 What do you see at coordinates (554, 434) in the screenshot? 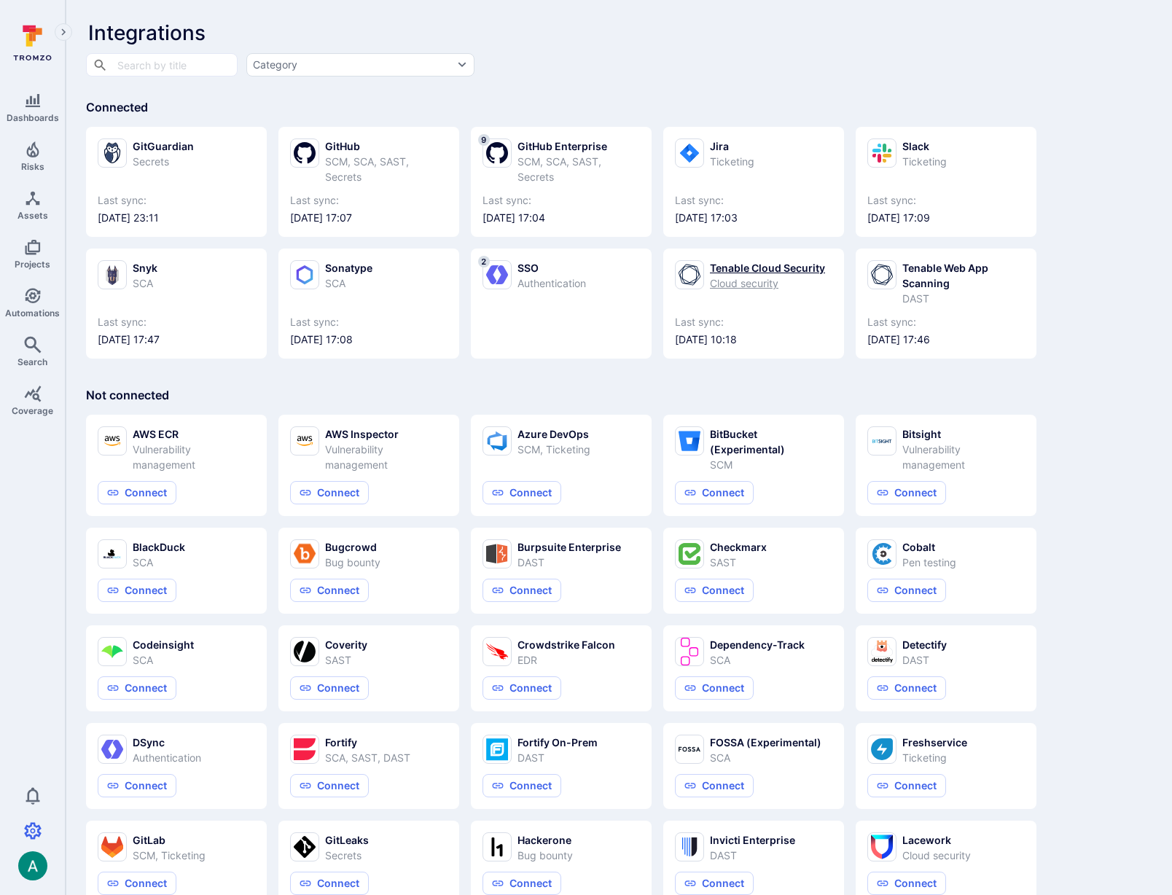
I see `div: Azure DevOps` at bounding box center [554, 434].